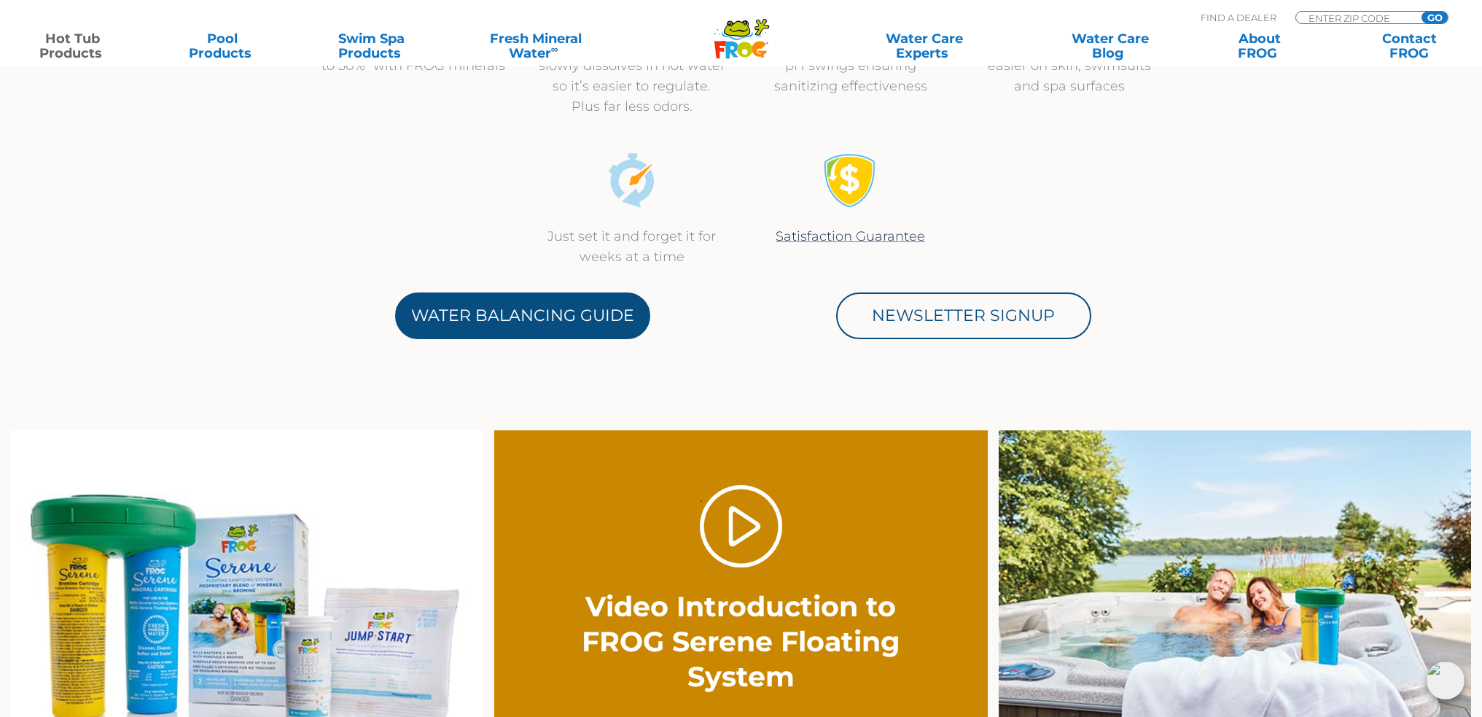 The width and height of the screenshot is (1482, 717). What do you see at coordinates (741, 526) in the screenshot?
I see `a: Play Video` at bounding box center [741, 526].